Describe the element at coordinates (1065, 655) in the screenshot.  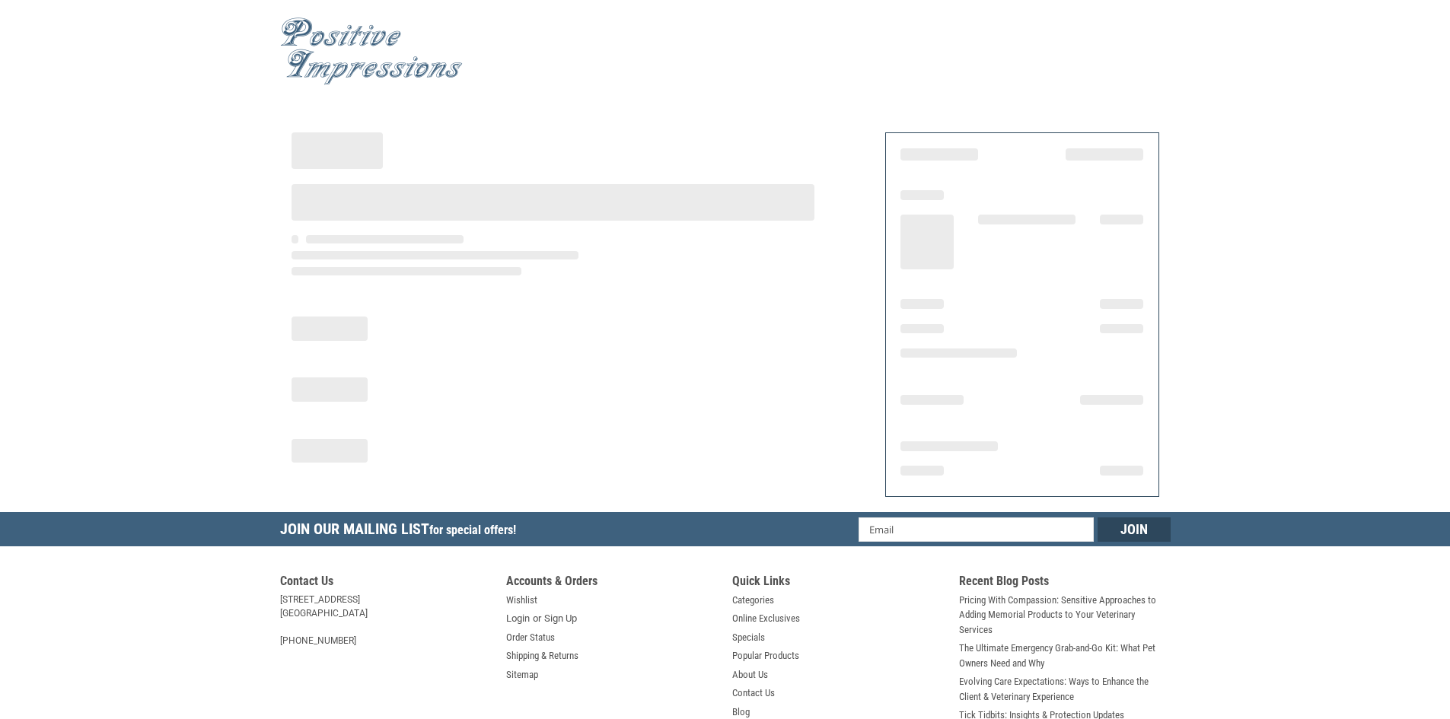
I see `a: The Ultimate Emergency Grab-and-Go Kit: What Pet Owners Need and Why` at that location.